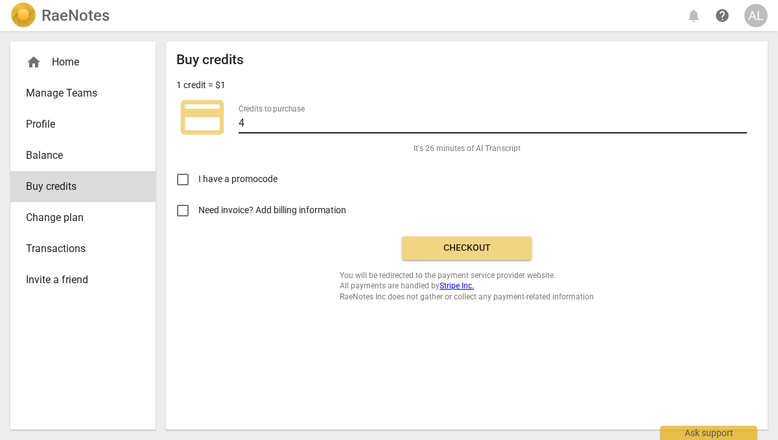 The width and height of the screenshot is (778, 440). What do you see at coordinates (83, 187) in the screenshot?
I see `a: Buy credits` at bounding box center [83, 187].